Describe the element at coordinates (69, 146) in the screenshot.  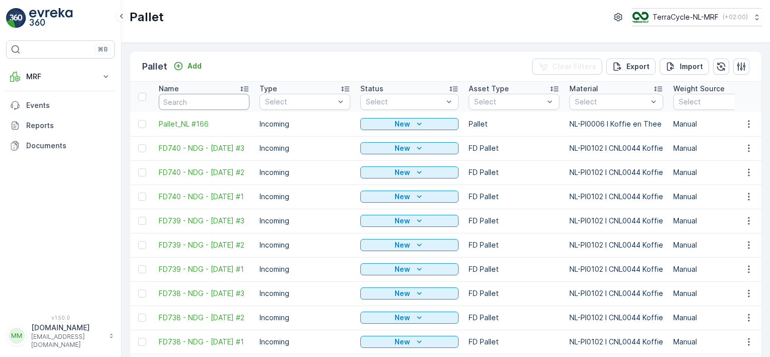
I see `p: Documents` at that location.